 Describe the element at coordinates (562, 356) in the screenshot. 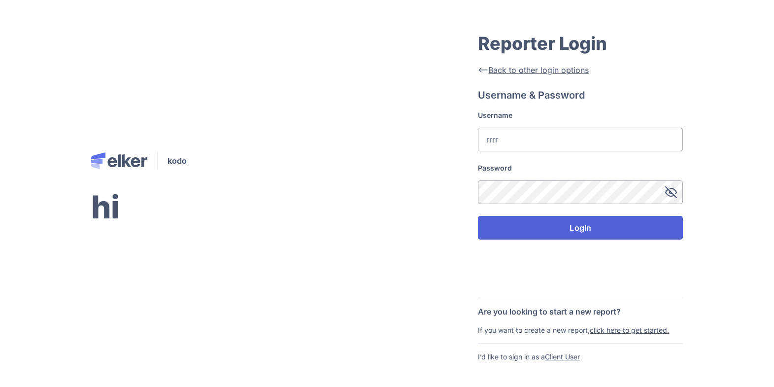

I see `a: Client User` at that location.